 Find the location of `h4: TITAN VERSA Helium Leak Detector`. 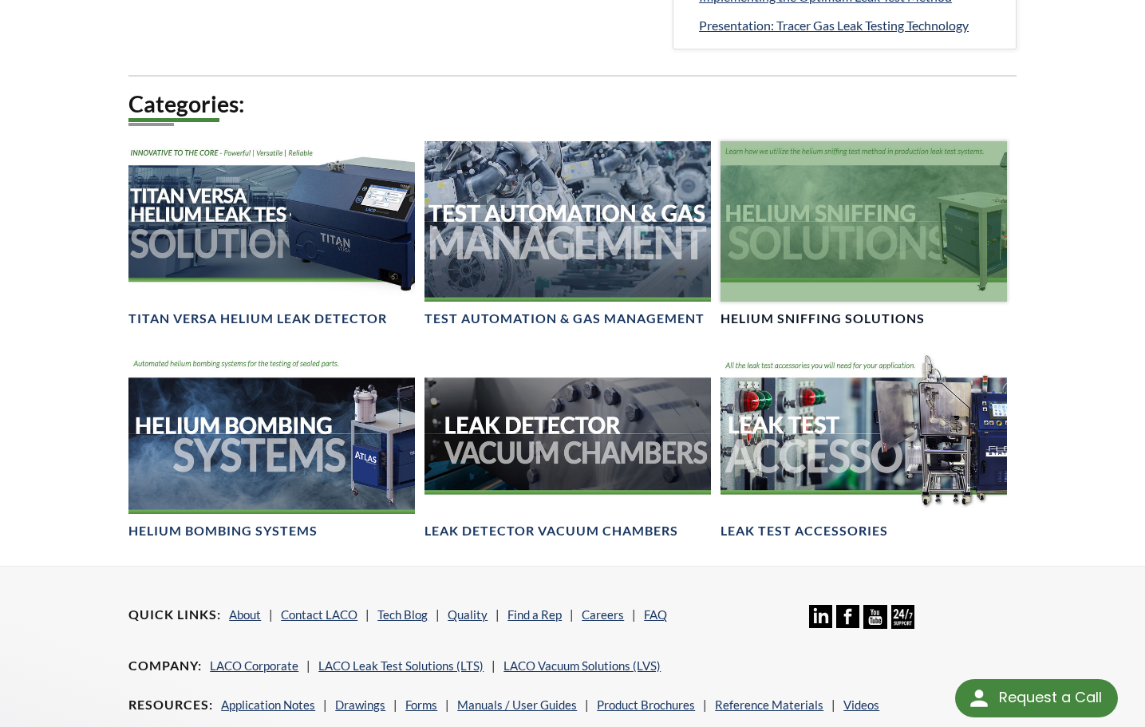

h4: TITAN VERSA Helium Leak Detector is located at coordinates (258, 318).